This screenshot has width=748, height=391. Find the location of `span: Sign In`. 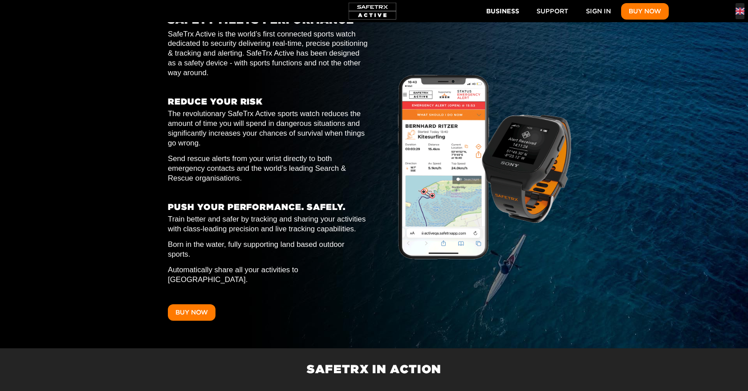

span: Sign In is located at coordinates (598, 11).